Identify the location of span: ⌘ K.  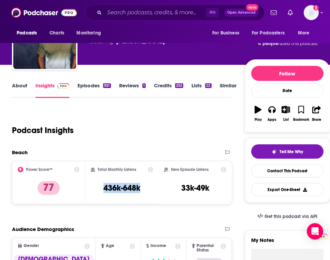
(212, 13).